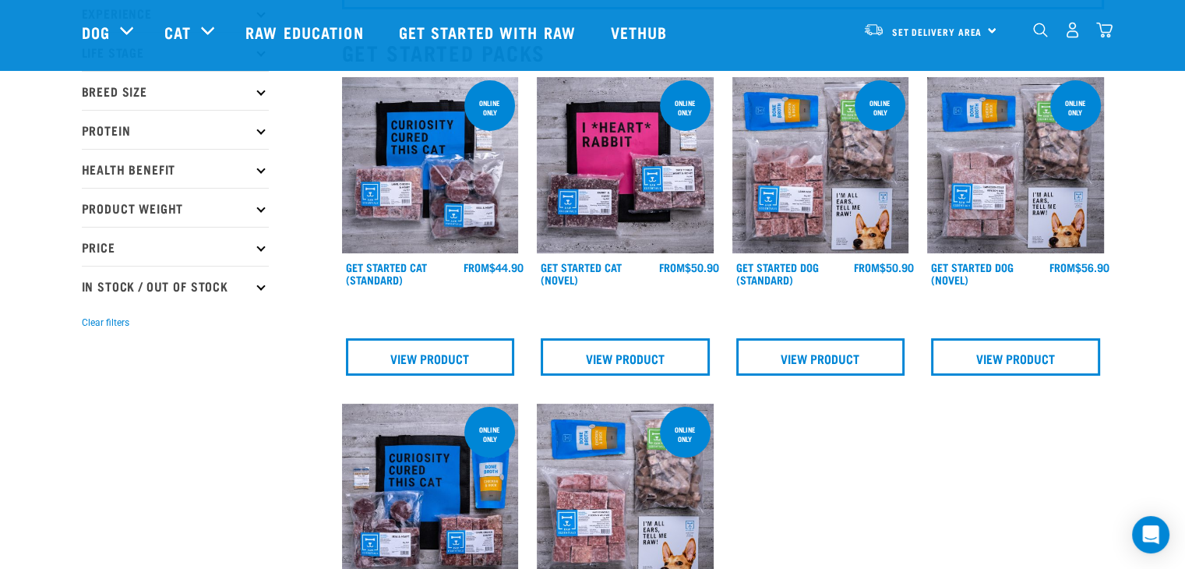 This screenshot has width=1185, height=569. I want to click on img: van-moving.png, so click(874, 30).